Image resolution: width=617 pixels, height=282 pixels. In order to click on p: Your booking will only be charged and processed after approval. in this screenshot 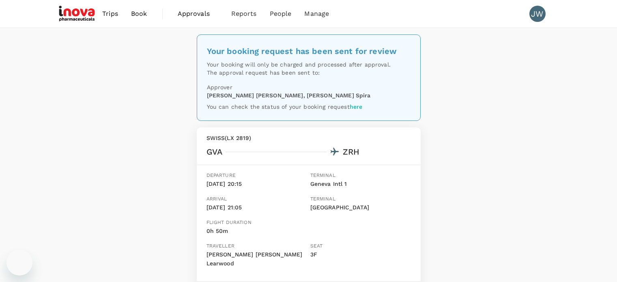, I will do `click(309, 64)`.